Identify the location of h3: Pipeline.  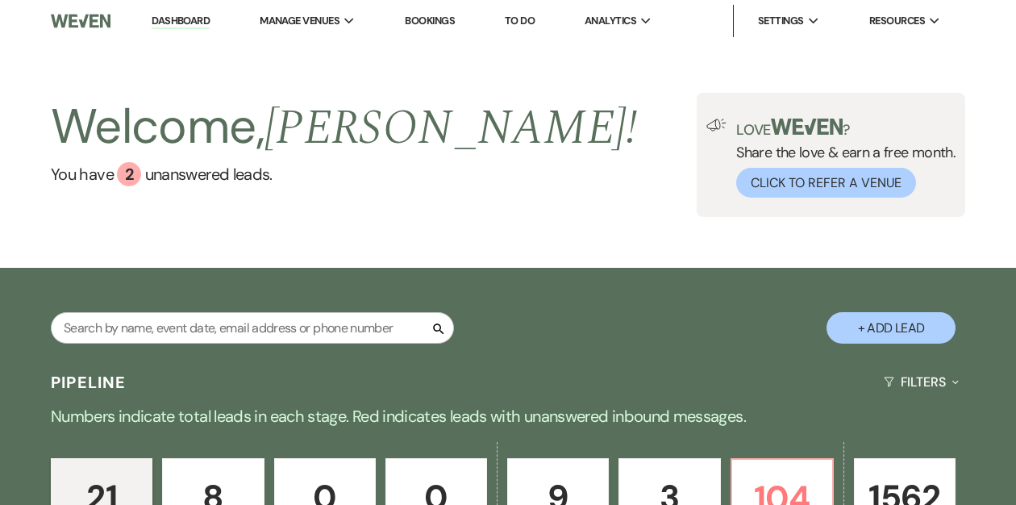
(89, 382).